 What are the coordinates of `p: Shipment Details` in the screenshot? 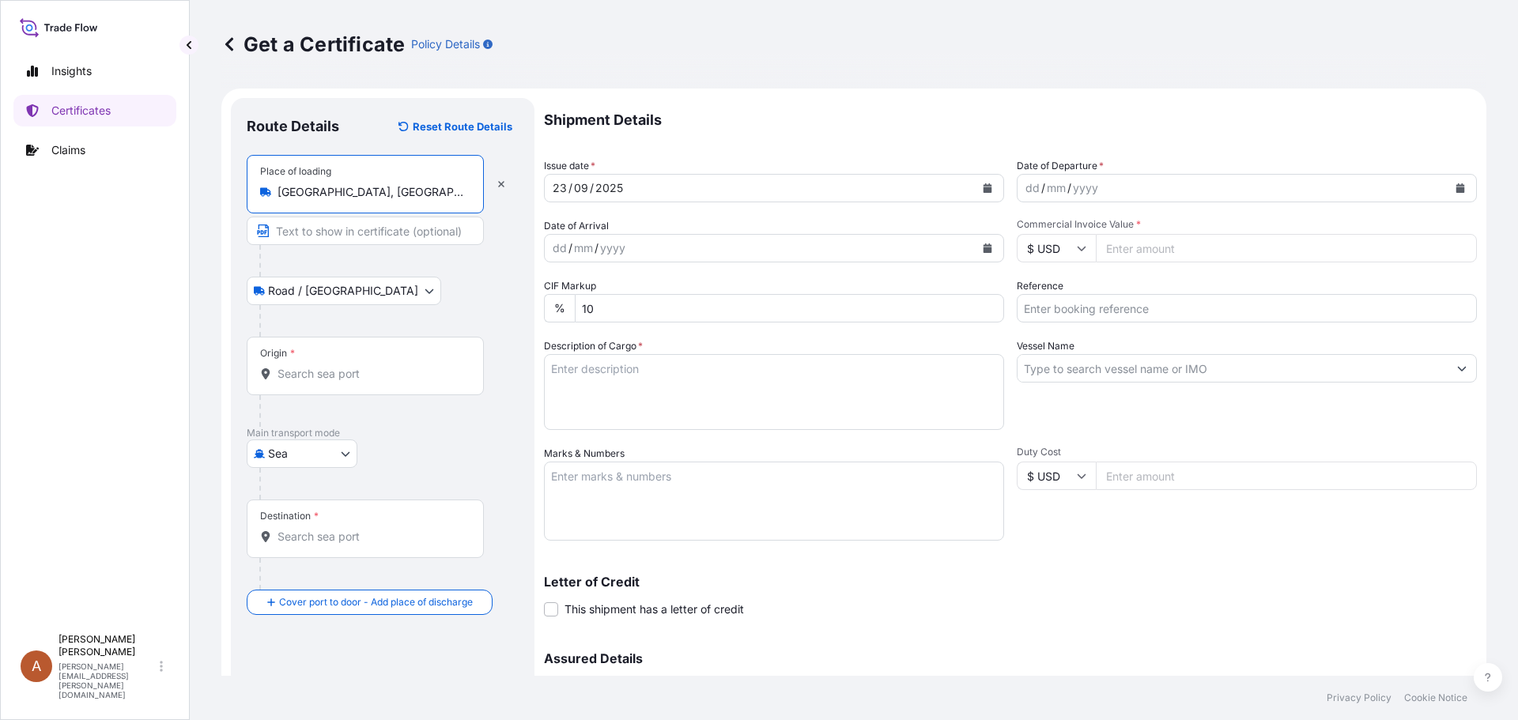 It's located at (1011, 120).